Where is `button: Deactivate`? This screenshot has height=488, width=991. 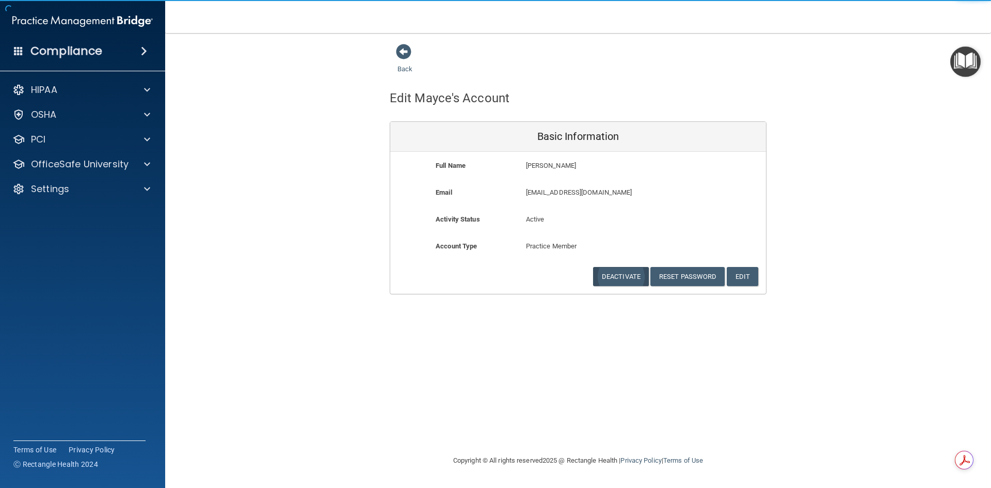 button: Deactivate is located at coordinates (621, 276).